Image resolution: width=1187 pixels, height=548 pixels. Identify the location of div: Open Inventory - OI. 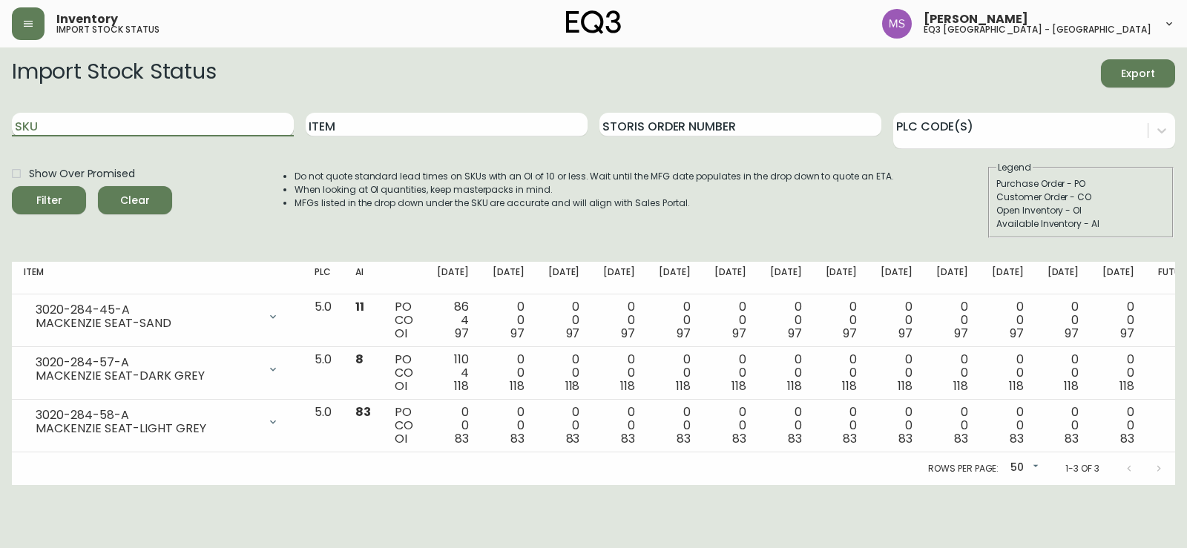
(1081, 211).